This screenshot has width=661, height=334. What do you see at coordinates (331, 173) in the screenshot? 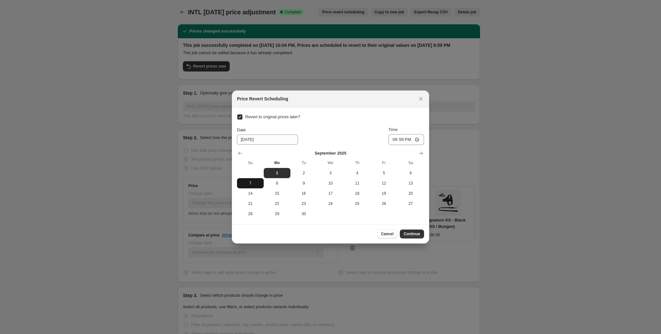
I see `span: 3` at bounding box center [331, 173].